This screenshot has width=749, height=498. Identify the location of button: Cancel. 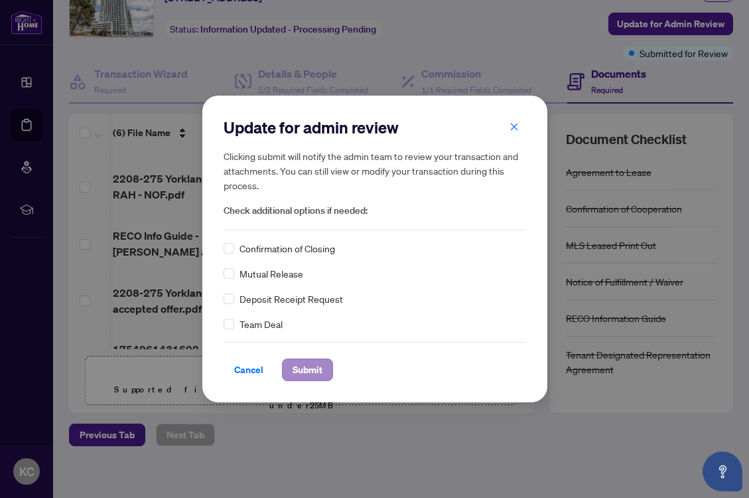
(249, 370).